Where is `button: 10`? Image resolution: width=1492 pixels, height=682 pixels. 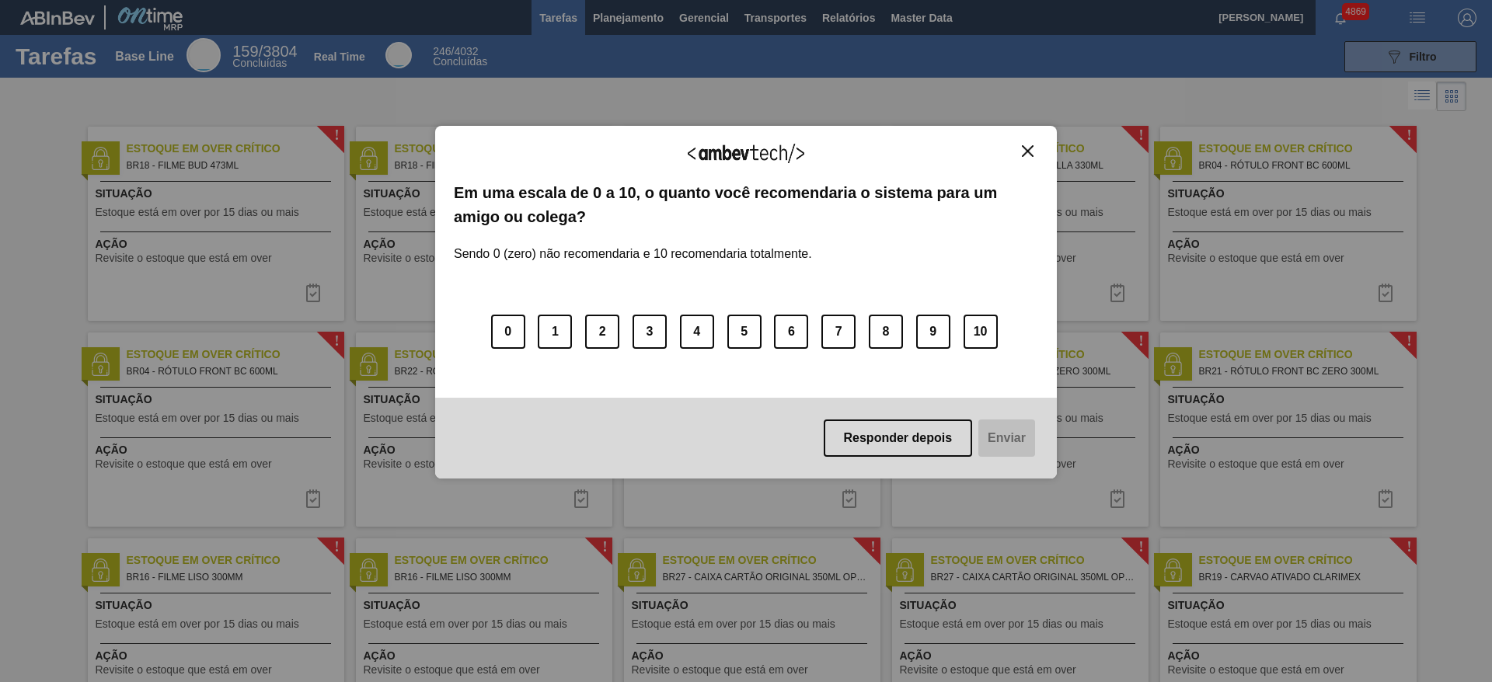
button: 10 is located at coordinates (980, 332).